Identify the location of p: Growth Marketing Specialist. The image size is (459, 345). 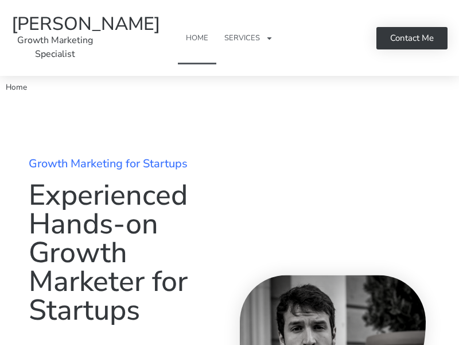
(55, 47).